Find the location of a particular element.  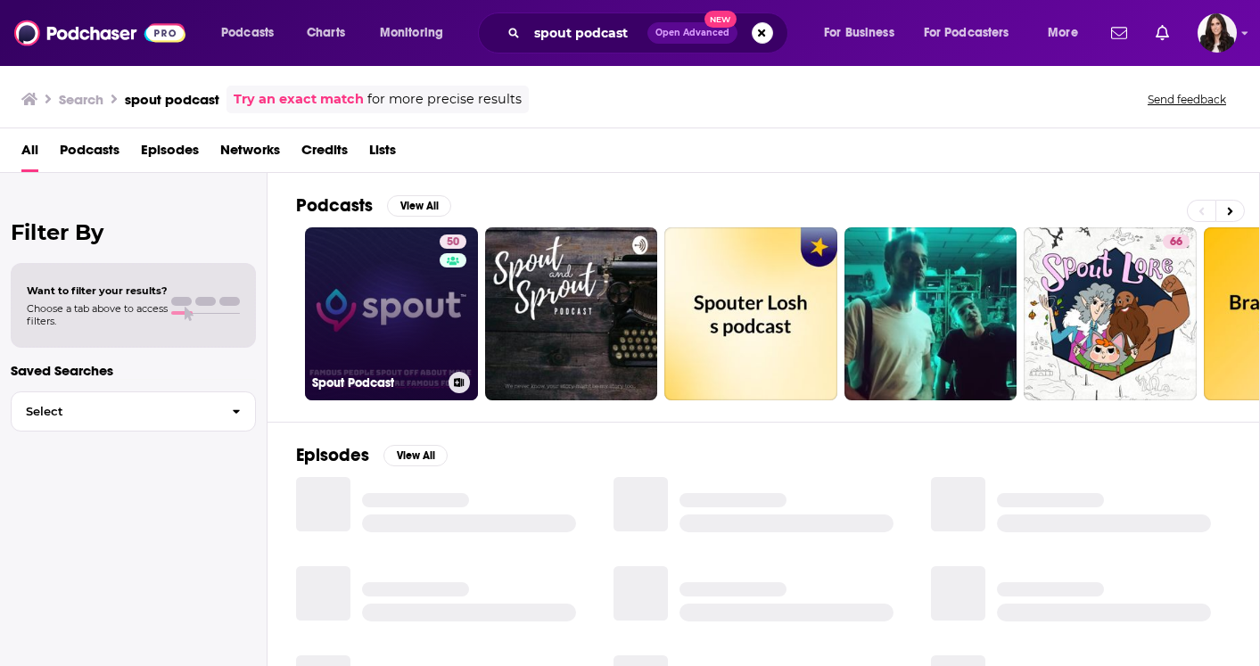

span: Select is located at coordinates (114, 411).